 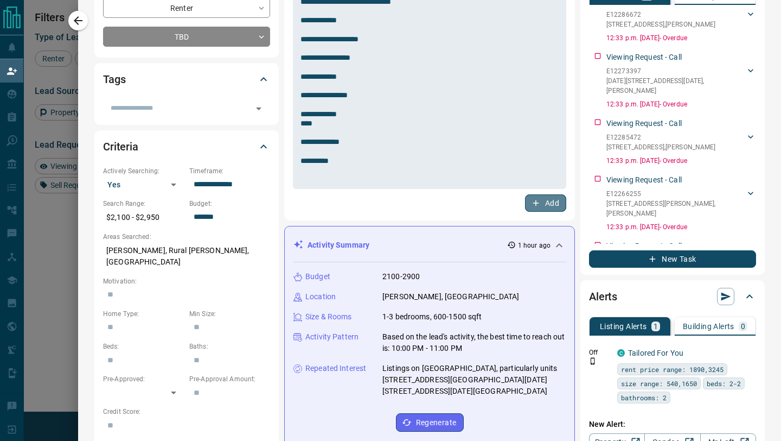 What do you see at coordinates (143, 184) in the screenshot?
I see `div: Yes` at bounding box center [143, 184].